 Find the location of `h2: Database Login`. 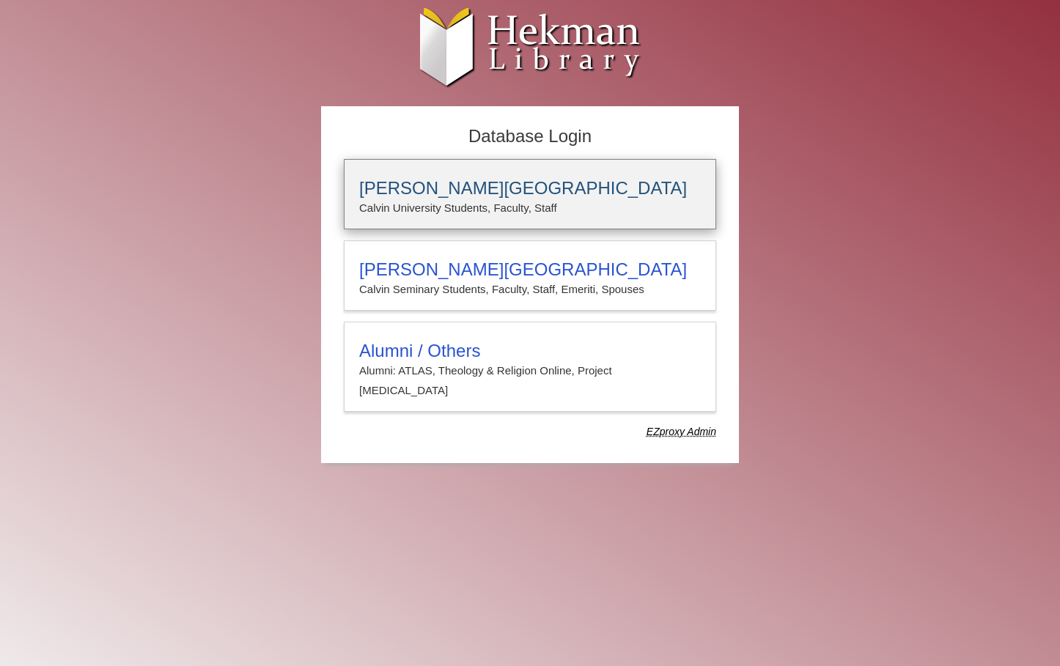

h2: Database Login is located at coordinates (530, 136).